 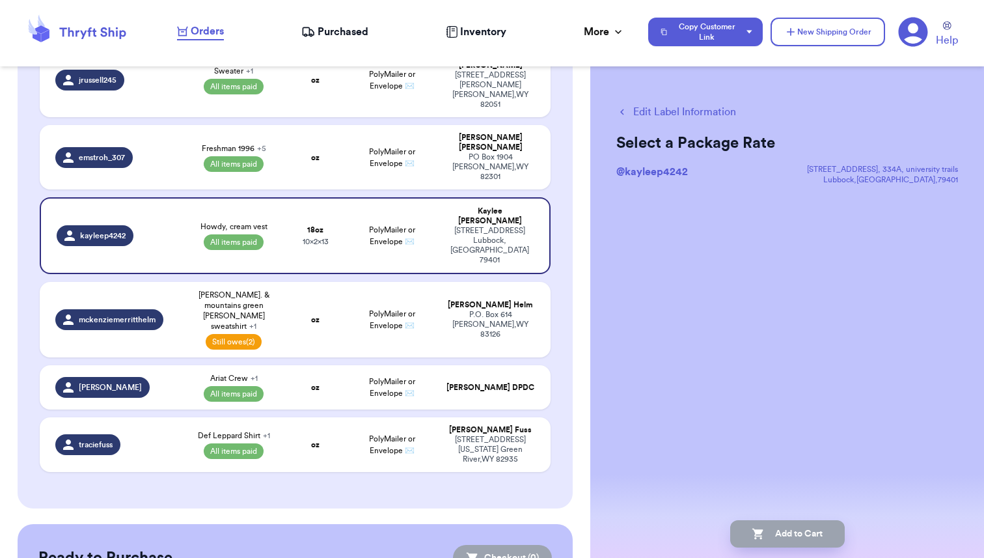 What do you see at coordinates (207, 31) in the screenshot?
I see `span: Orders` at bounding box center [207, 31].